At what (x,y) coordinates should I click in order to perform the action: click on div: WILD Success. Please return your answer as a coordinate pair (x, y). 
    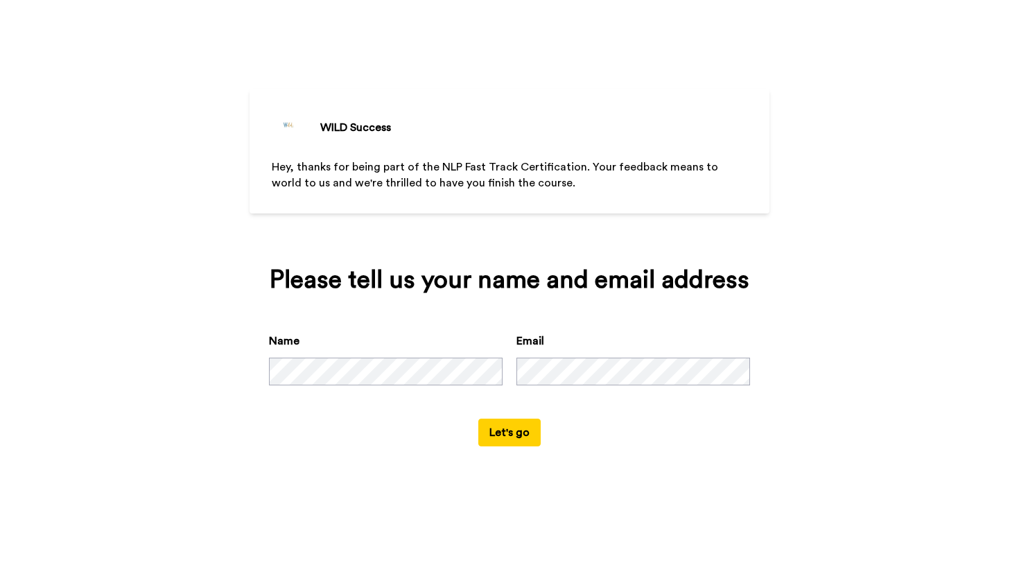
    Looking at the image, I should click on (356, 128).